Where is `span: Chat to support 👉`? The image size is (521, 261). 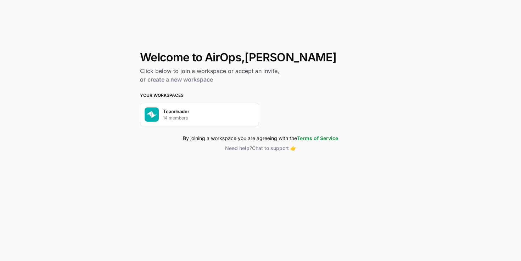
span: Chat to support 👉 is located at coordinates (274, 148).